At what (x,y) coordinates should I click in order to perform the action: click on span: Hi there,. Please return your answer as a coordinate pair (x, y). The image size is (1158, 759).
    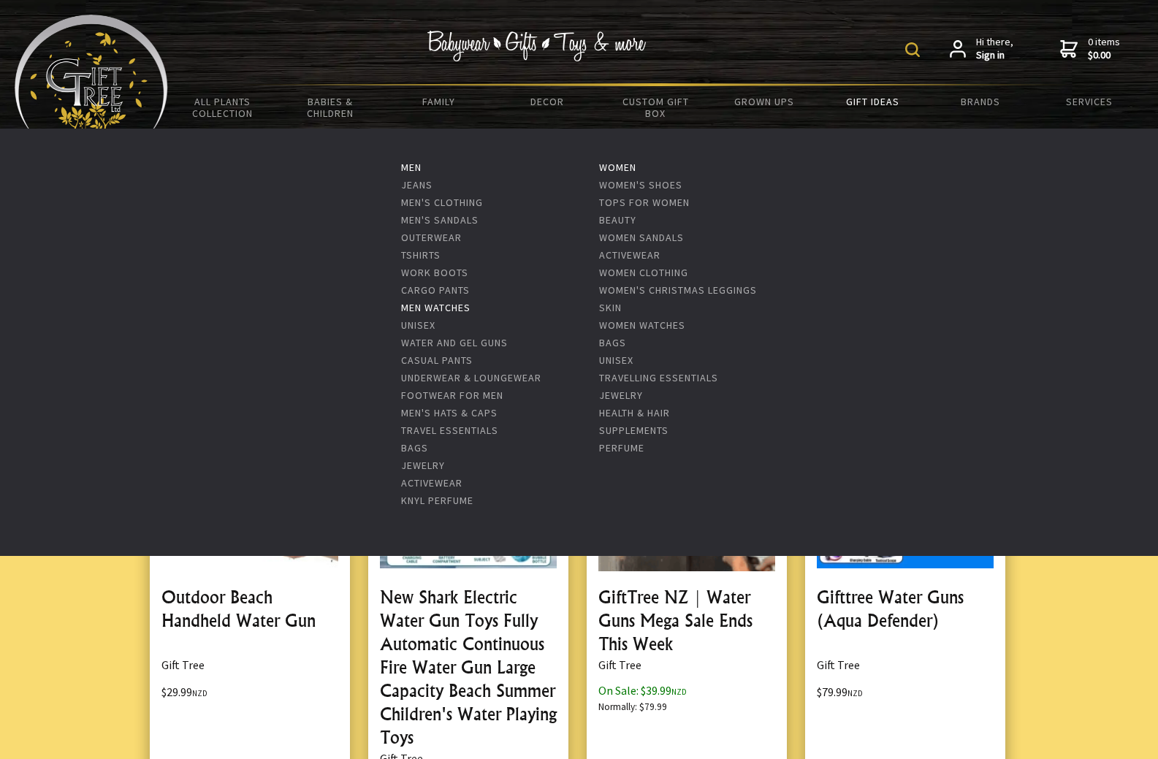
    Looking at the image, I should click on (995, 48).